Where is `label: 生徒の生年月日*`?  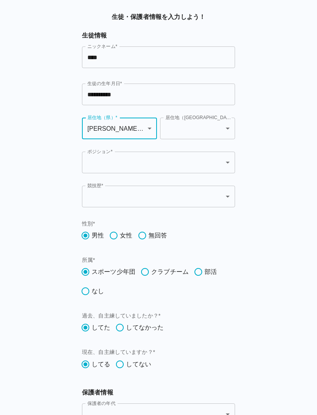
label: 生徒の生年月日* is located at coordinates (105, 83).